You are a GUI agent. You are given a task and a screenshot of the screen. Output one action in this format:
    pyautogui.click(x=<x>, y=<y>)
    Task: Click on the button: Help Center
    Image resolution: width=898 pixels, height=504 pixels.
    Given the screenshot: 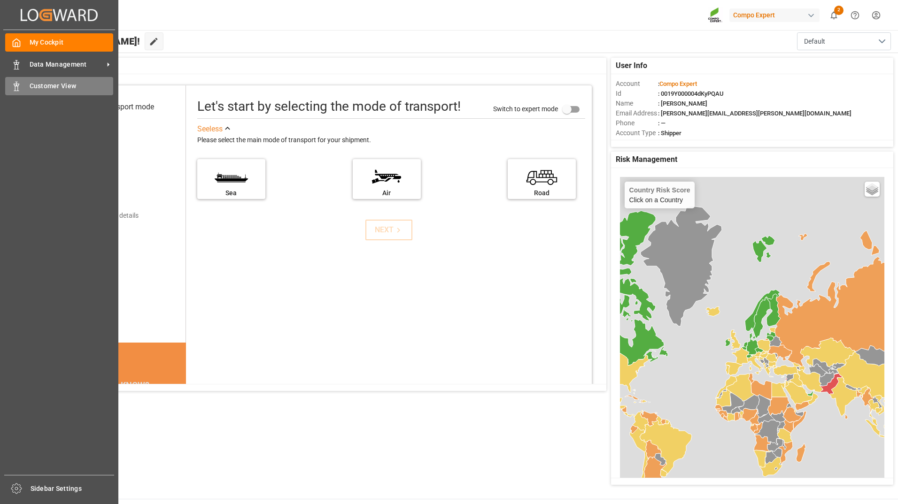 What is the action you would take?
    pyautogui.click(x=854, y=15)
    